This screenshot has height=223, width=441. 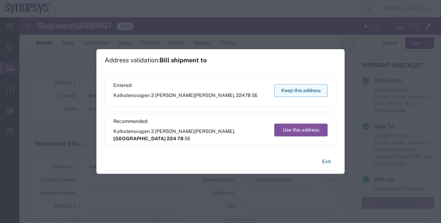 I want to click on span: Recommended:, so click(x=190, y=121).